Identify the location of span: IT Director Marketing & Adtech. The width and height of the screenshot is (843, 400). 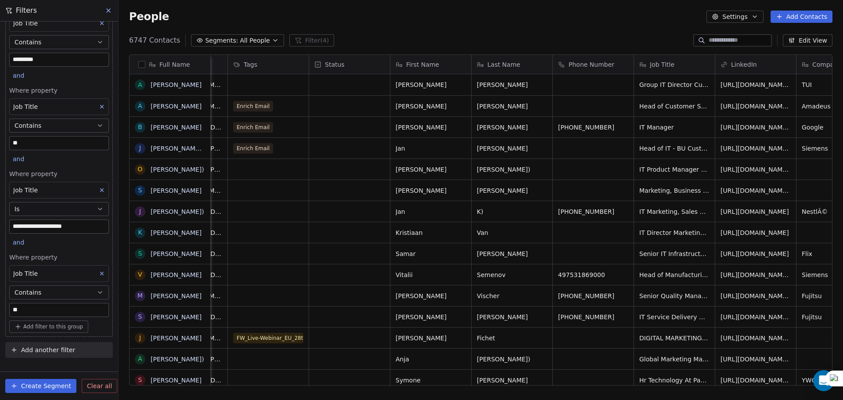
(674, 233).